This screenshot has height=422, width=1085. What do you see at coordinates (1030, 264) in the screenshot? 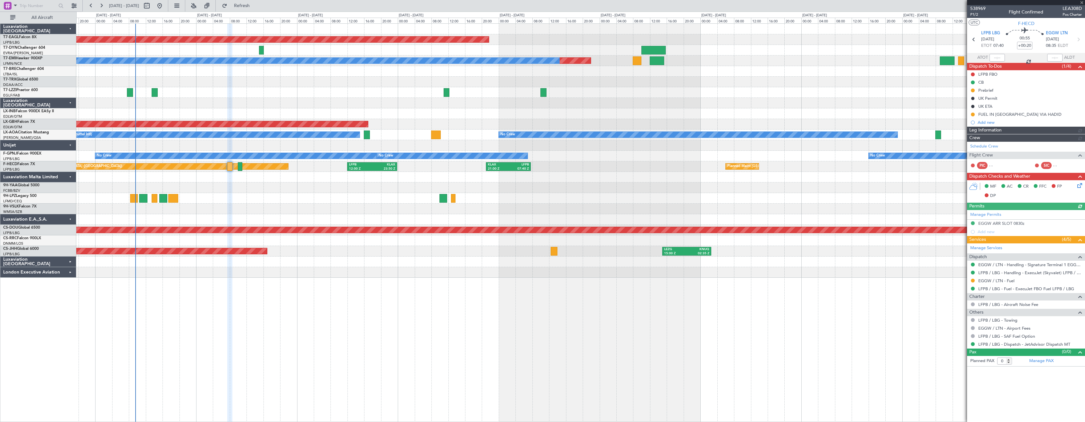
I see `a: EGGW / LTN - Handling - Signature Terminal 1 EGGW / LTN` at bounding box center [1030, 264].